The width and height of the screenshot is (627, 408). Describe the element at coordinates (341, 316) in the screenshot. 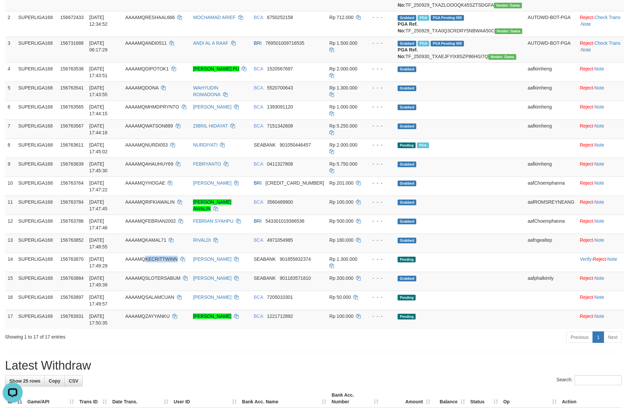

I see `span: Rp 100.000` at that location.